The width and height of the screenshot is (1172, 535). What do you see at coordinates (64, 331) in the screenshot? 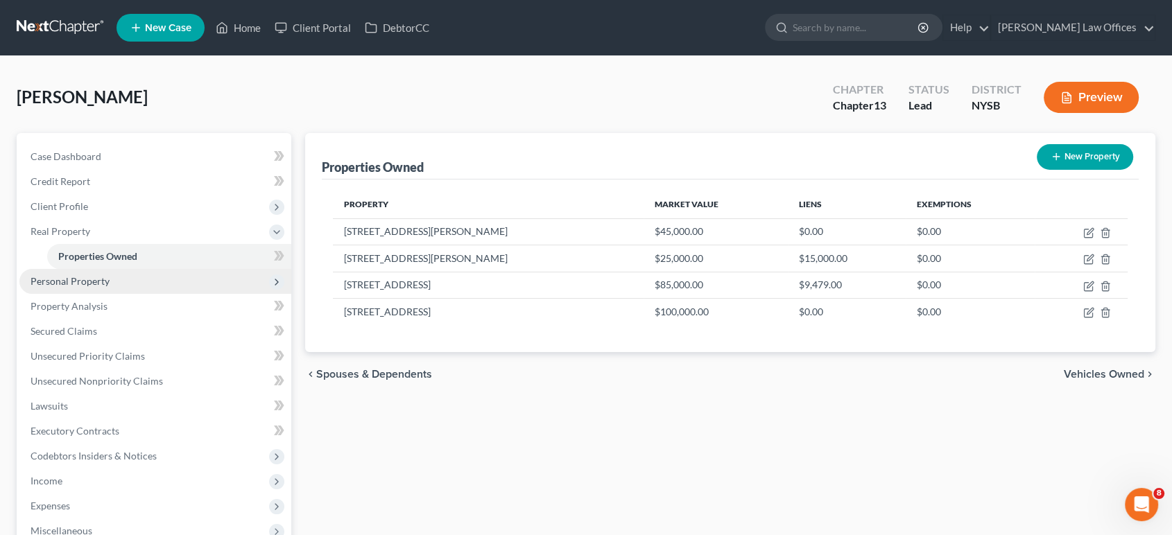
I see `span: Secured Claims` at bounding box center [64, 331].